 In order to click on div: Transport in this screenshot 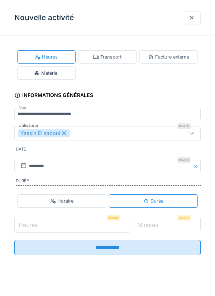, I will do `click(107, 57)`.